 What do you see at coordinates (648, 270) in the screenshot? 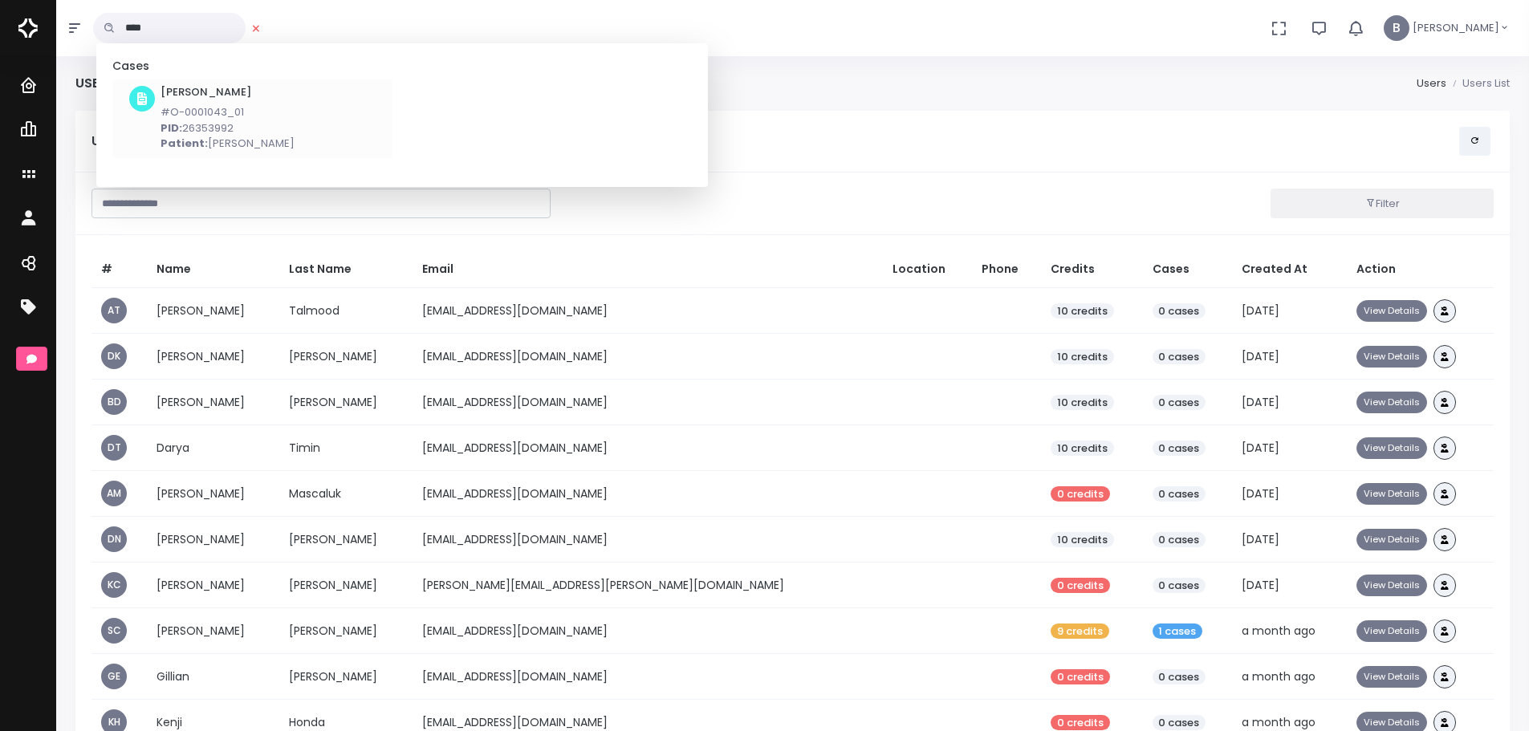
I see `th: Email` at bounding box center [648, 270].